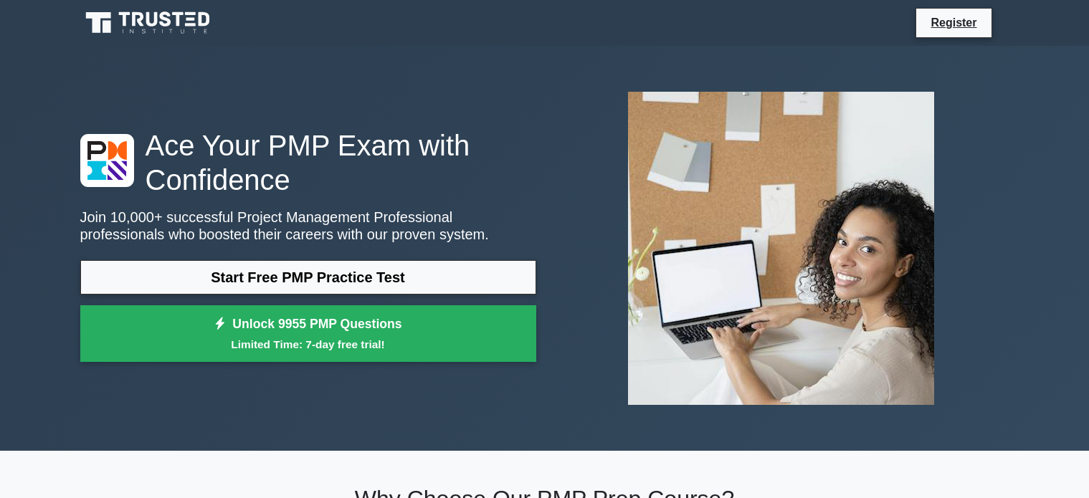 The width and height of the screenshot is (1089, 498). Describe the element at coordinates (953, 22) in the screenshot. I see `a: Register` at that location.